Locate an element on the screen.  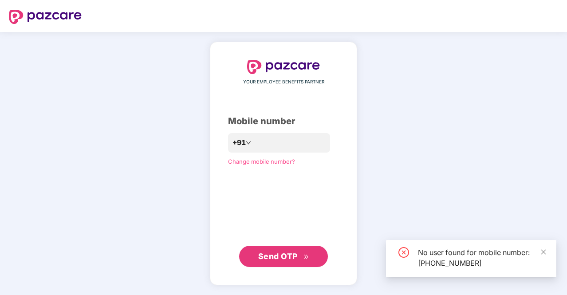
button: Send OTPdouble-right is located at coordinates (284, 256).